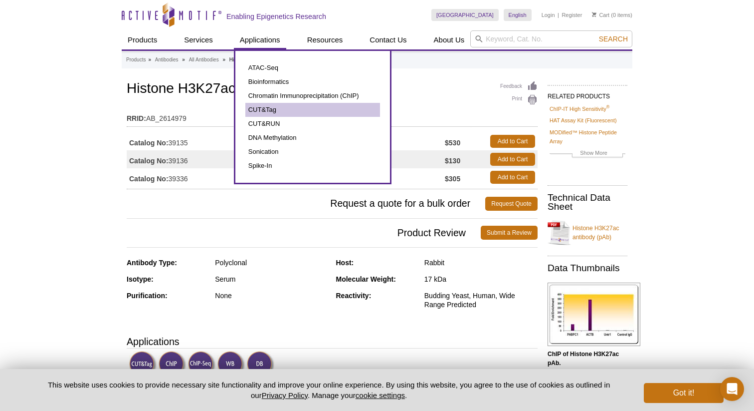 Image resolution: width=754 pixels, height=411 pixels. Describe the element at coordinates (519, 100) in the screenshot. I see `a: Print` at that location.